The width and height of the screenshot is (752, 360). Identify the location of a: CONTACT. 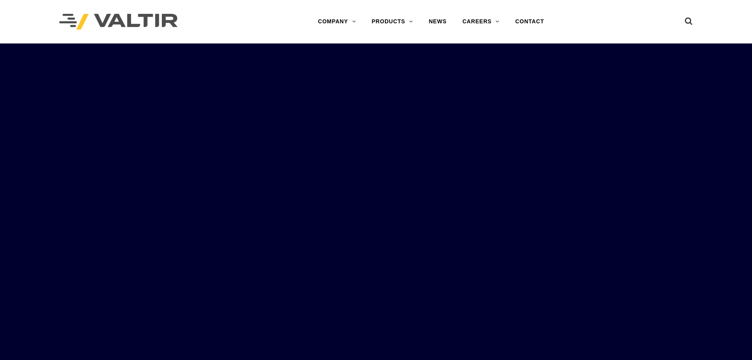
(529, 22).